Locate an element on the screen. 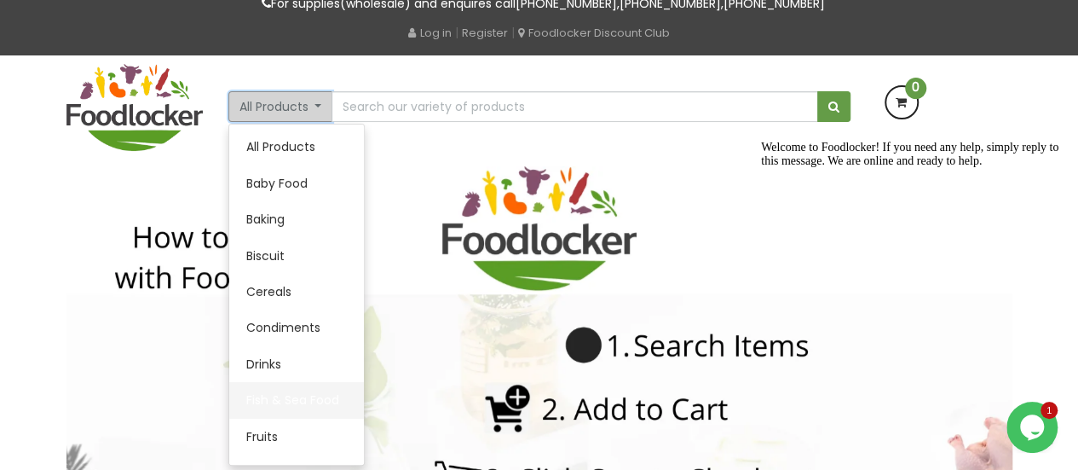  a: Biscuit is located at coordinates (297, 256).